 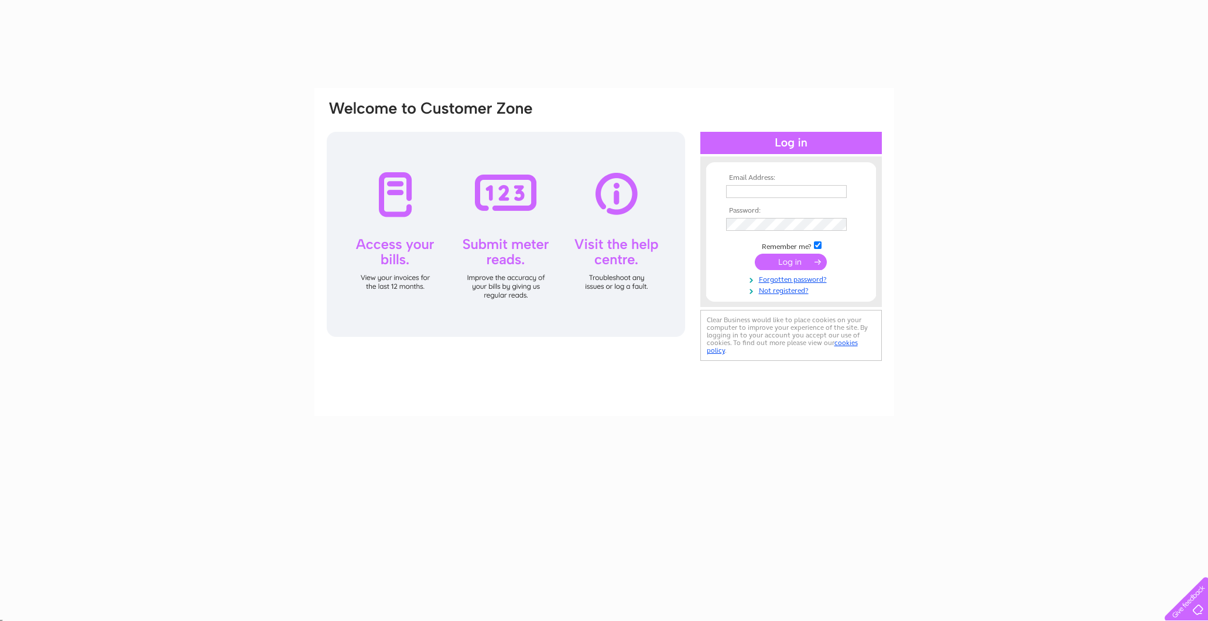 I want to click on div: Clear Business would like to place cookies on your computer to improve your experience of the sit..., so click(x=791, y=335).